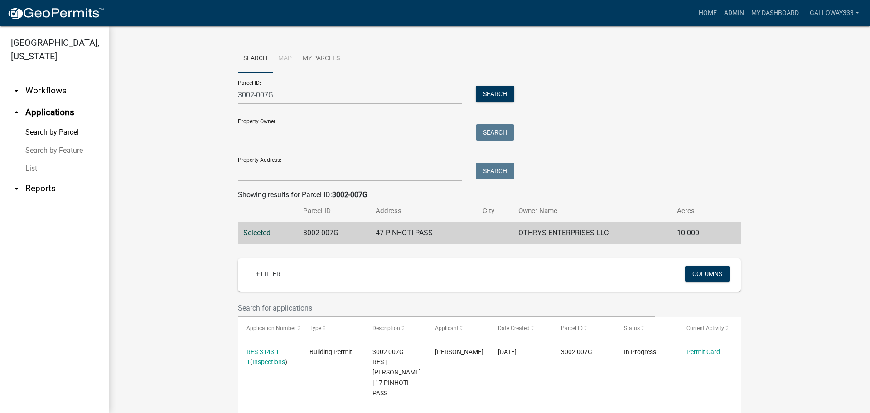 This screenshot has width=870, height=413. I want to click on span: Application Number, so click(271, 328).